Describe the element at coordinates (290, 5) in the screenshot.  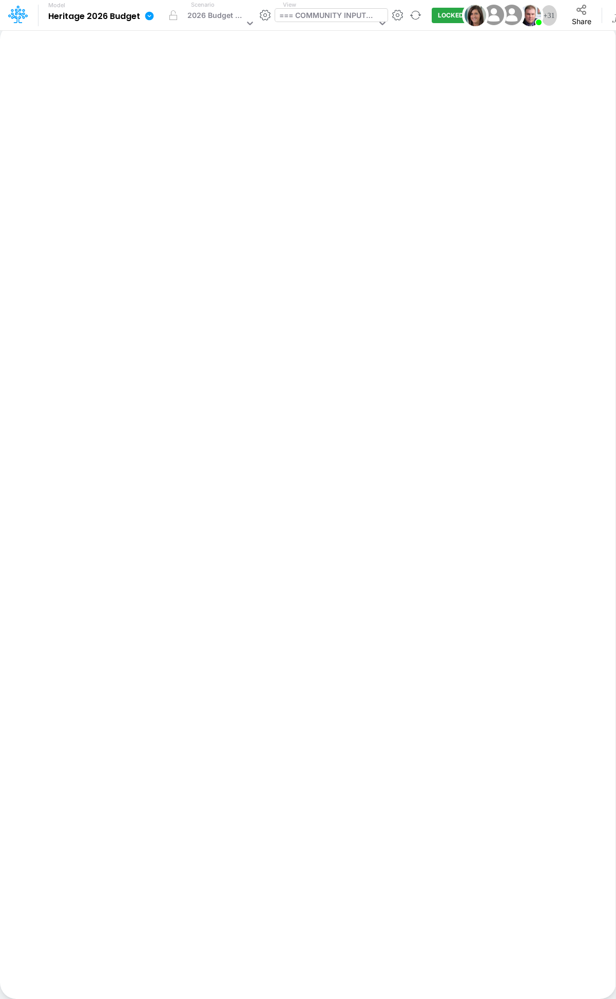
I see `label: View` at that location.